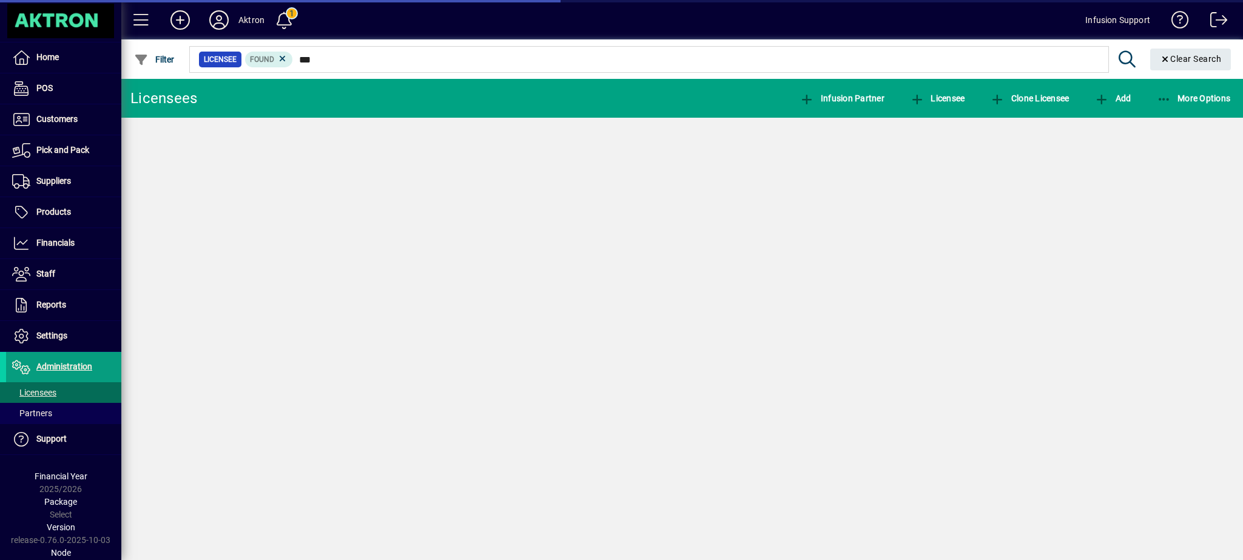 The height and width of the screenshot is (560, 1243). Describe the element at coordinates (154, 59) in the screenshot. I see `button: Filter` at that location.